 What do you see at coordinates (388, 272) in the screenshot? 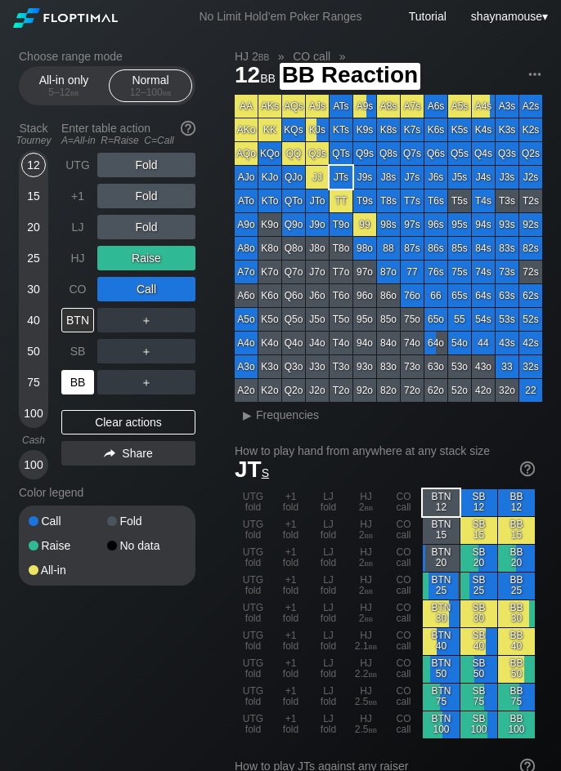
I see `div: 87o` at bounding box center [388, 272].